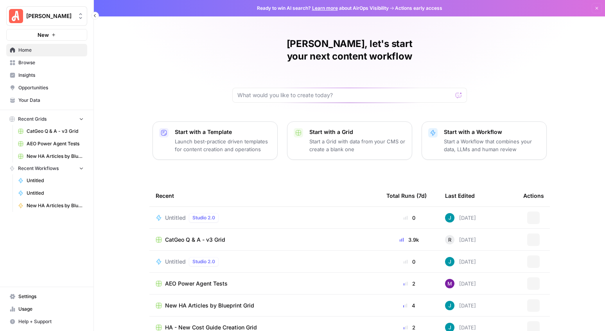 The image size is (605, 331). Describe the element at coordinates (51, 100) in the screenshot. I see `span: Your Data` at that location.